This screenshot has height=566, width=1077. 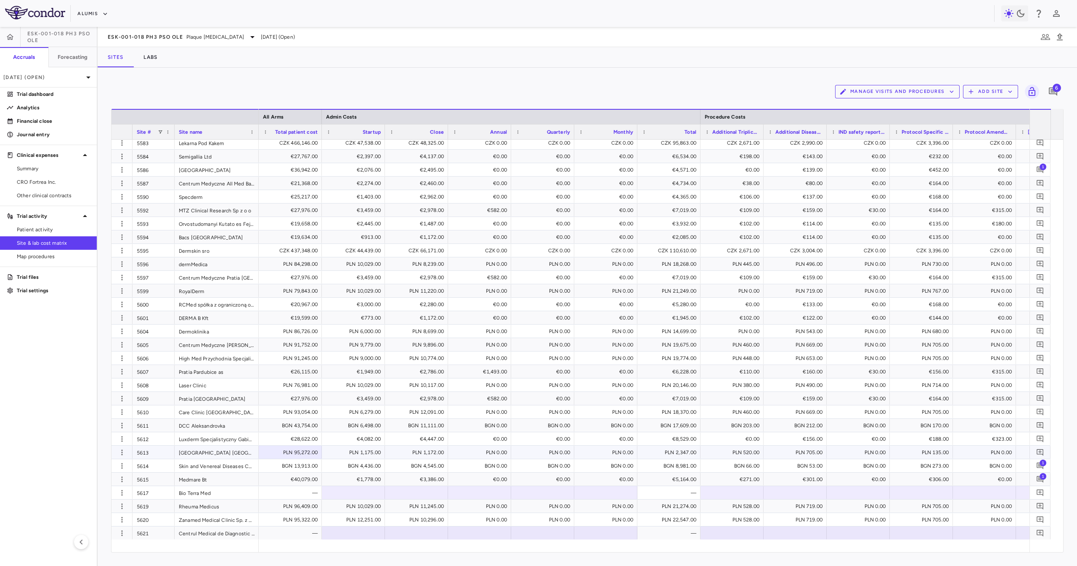 What do you see at coordinates (115, 57) in the screenshot?
I see `button: Sites` at bounding box center [115, 57].